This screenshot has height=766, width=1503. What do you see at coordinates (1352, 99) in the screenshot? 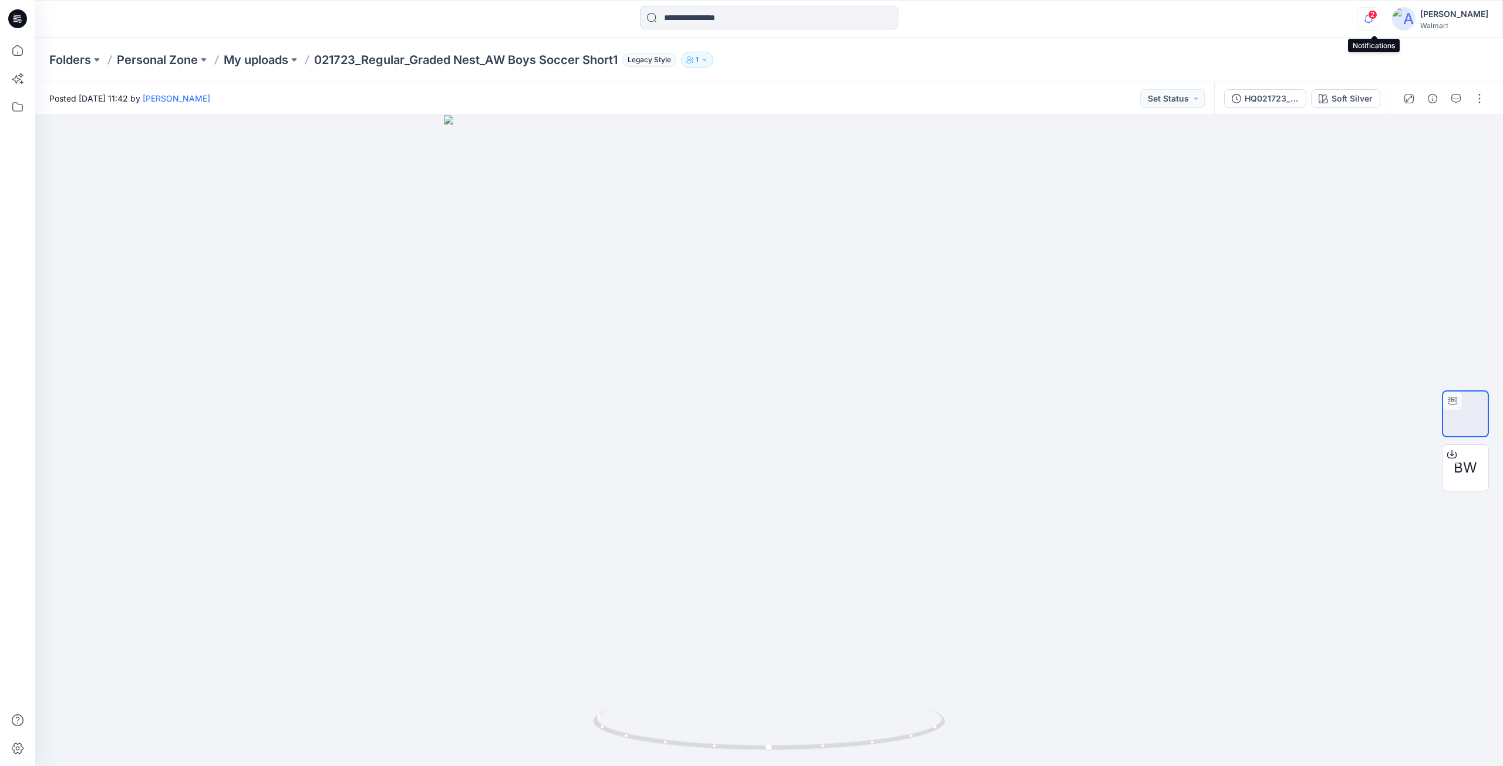
I see `div: Soft Silver` at bounding box center [1352, 99].